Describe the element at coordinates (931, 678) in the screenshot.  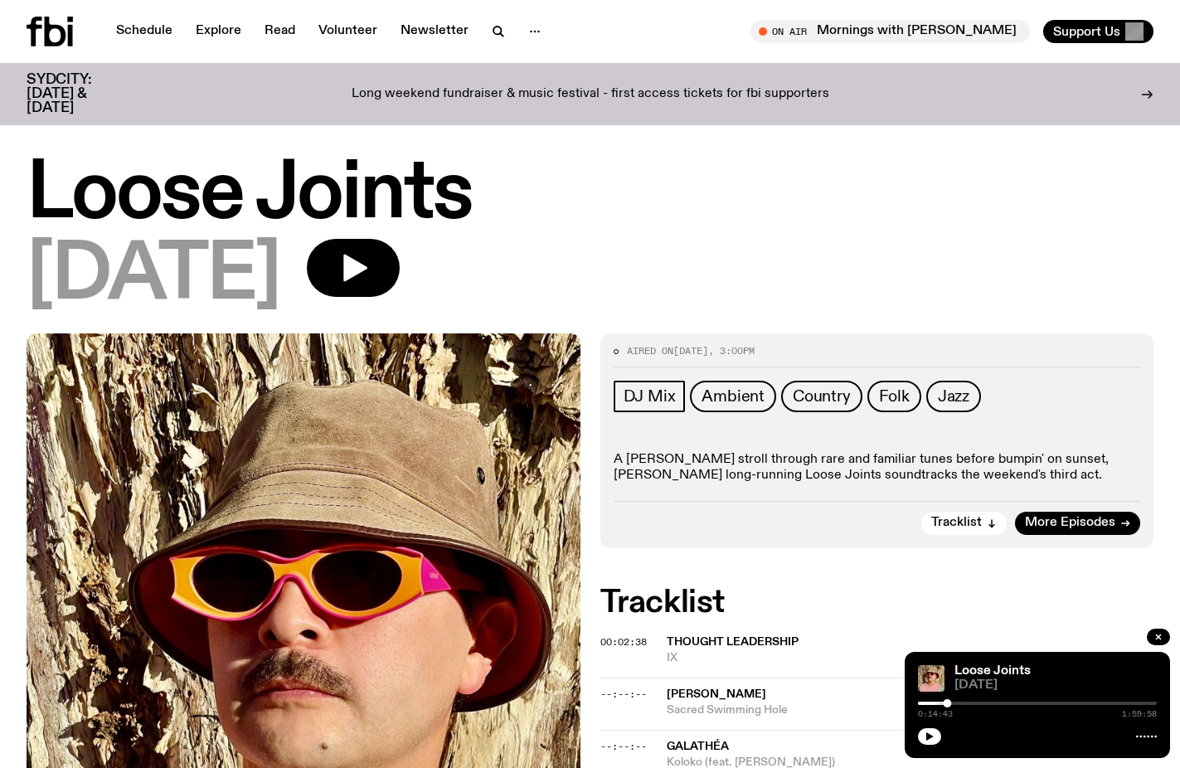
I see `img: Tyson stands in front of a paperbark tree wearing orange sunglasses, a suede bucket hat and a pin...` at that location.